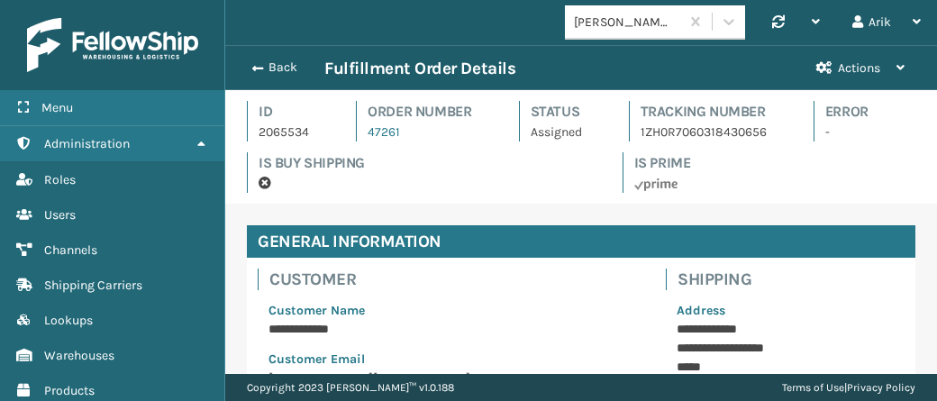 This screenshot has width=937, height=401. I want to click on span: Address, so click(701, 310).